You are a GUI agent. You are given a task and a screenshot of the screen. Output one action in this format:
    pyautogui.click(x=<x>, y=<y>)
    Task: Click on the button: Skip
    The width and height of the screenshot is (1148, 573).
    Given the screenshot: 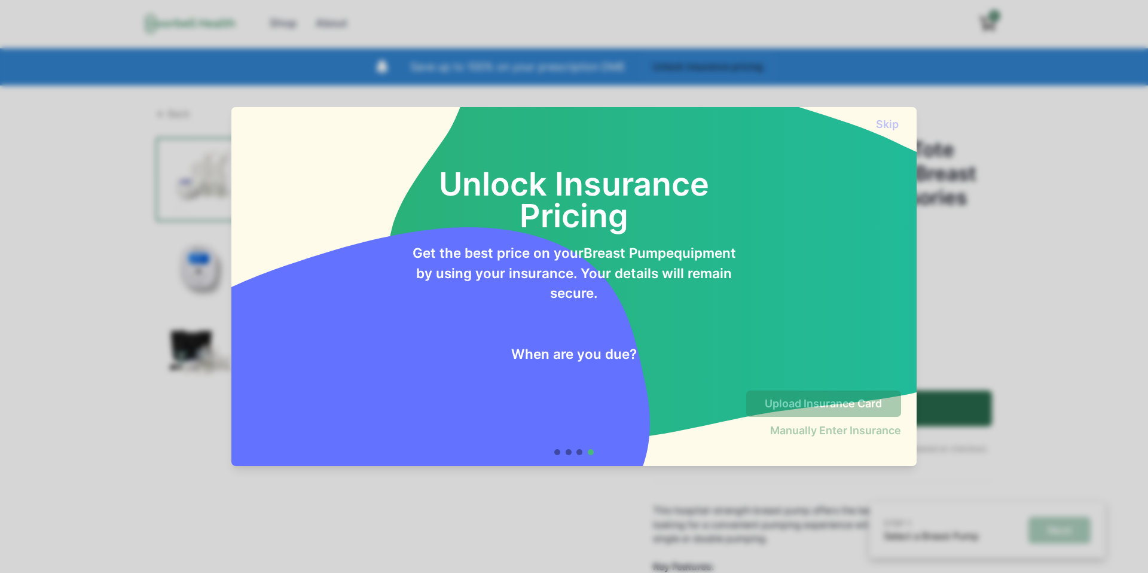 What is the action you would take?
    pyautogui.click(x=887, y=124)
    